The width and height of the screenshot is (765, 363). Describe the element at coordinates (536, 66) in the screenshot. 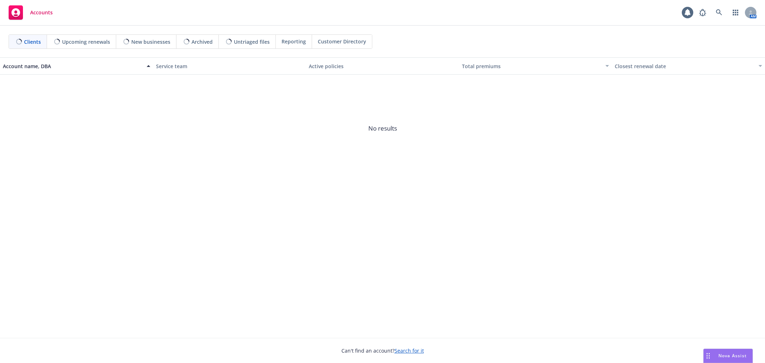

I see `button: Total premiums` at that location.